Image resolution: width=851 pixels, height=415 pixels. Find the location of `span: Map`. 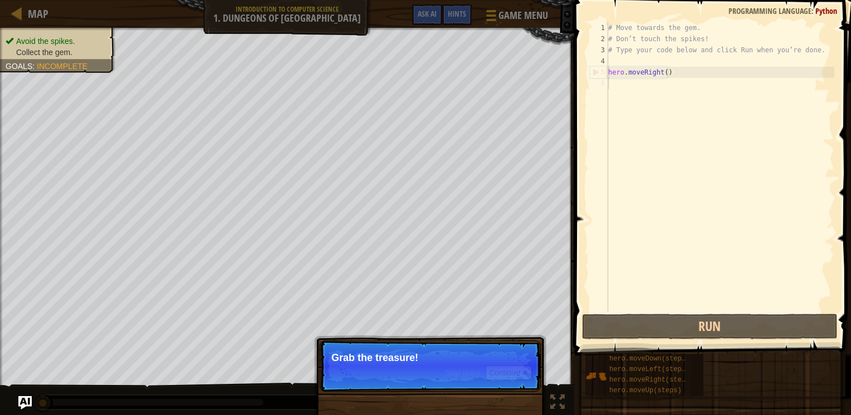

span: Map is located at coordinates (38, 13).